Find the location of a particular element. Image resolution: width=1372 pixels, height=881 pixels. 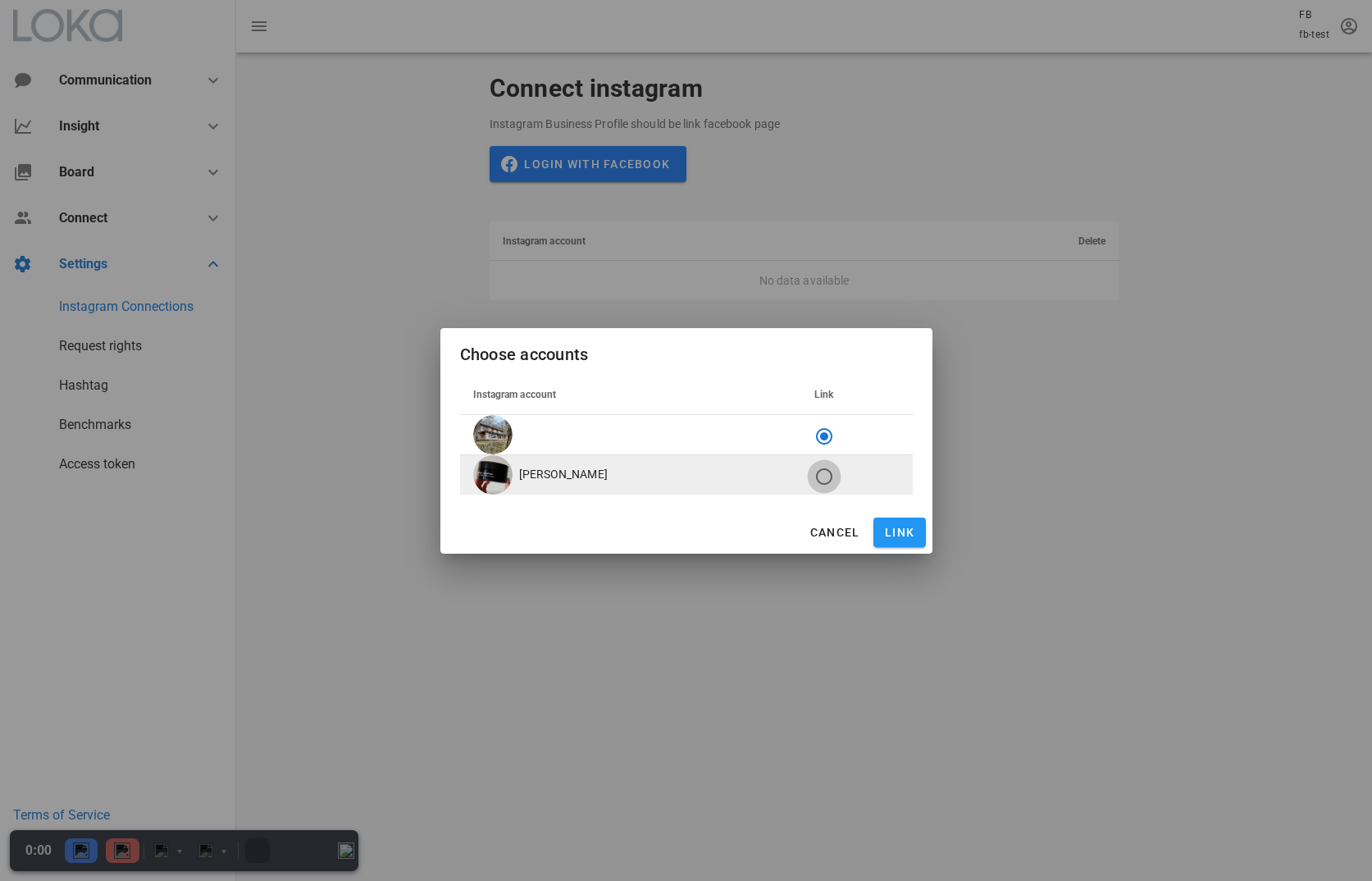

span: Cancel is located at coordinates (835, 532).